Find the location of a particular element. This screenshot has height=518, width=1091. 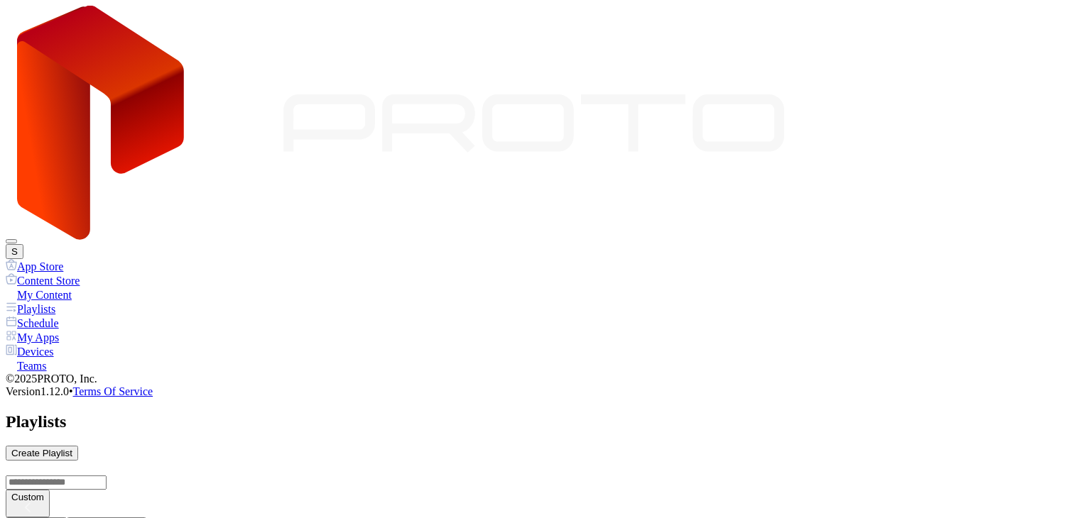

a: My Content is located at coordinates (545, 295).